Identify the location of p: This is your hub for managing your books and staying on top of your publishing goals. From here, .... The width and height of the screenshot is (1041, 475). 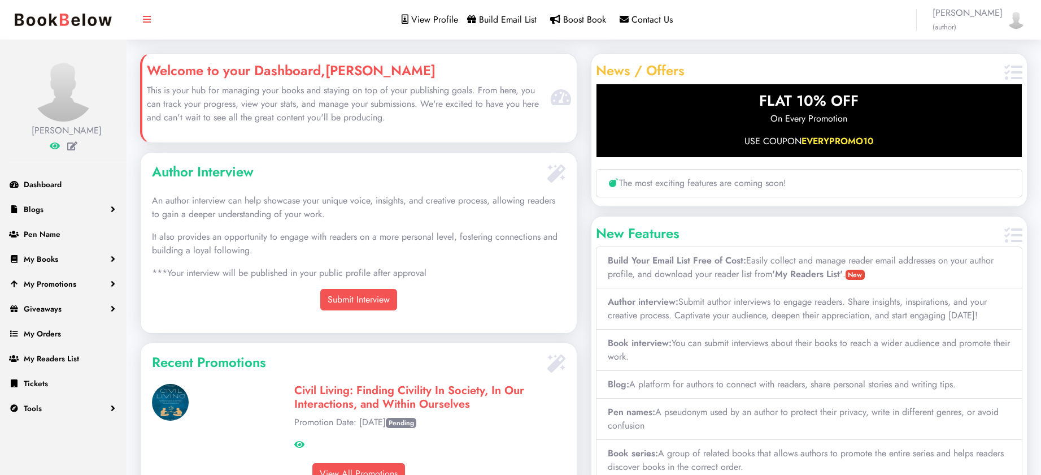
(346, 104).